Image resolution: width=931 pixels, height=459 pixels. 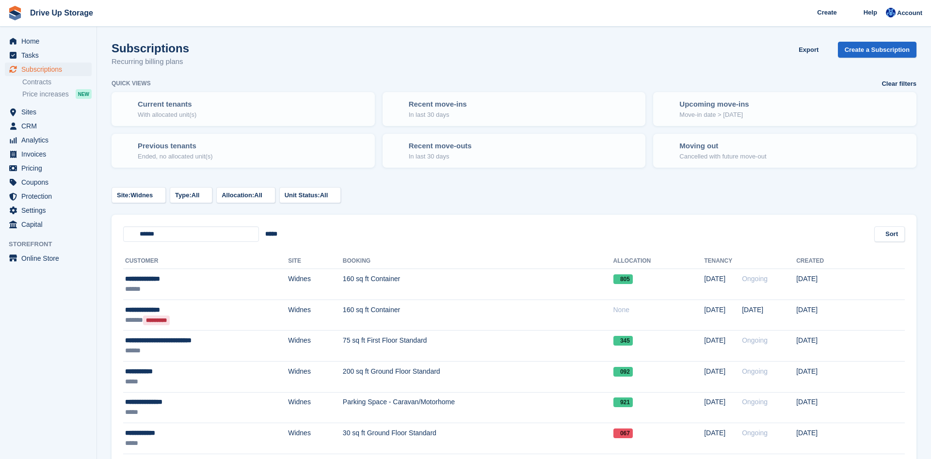 What do you see at coordinates (52, 244) in the screenshot?
I see `span: Storefront` at bounding box center [52, 244].